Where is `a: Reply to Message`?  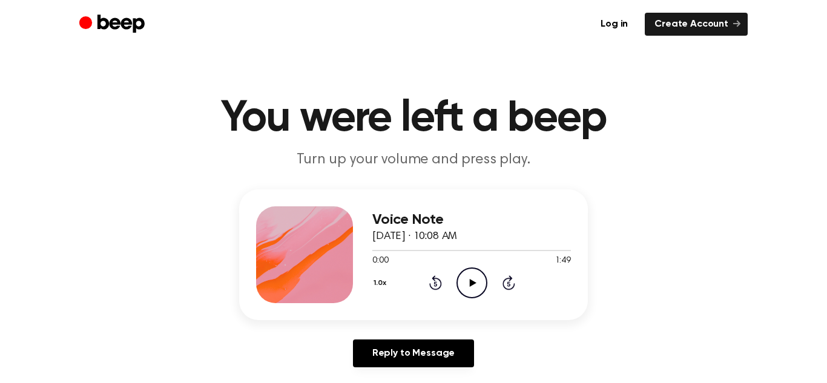
a: Reply to Message is located at coordinates (414, 354).